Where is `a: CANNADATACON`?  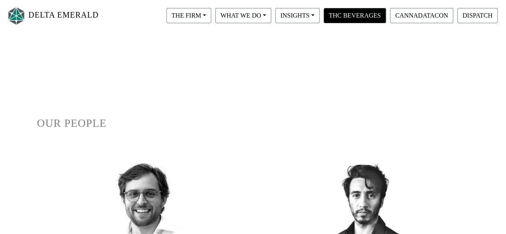 a: CANNADATACON is located at coordinates (422, 15).